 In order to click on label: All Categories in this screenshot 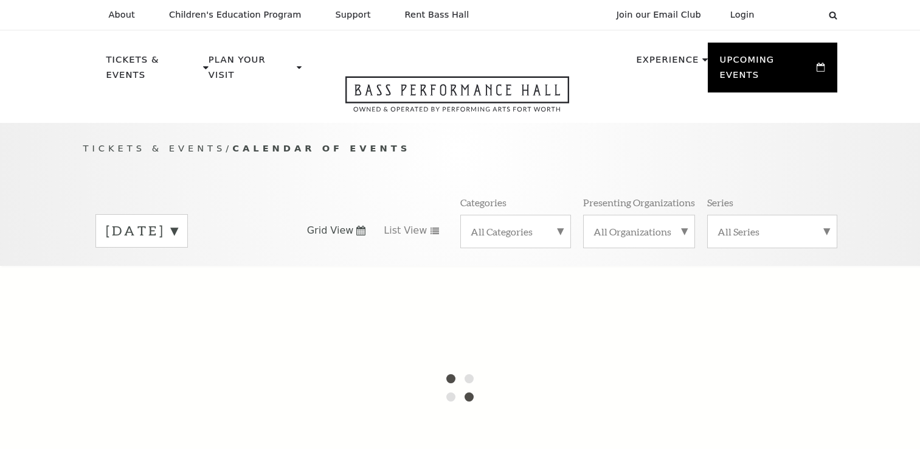, I will do `click(516, 231)`.